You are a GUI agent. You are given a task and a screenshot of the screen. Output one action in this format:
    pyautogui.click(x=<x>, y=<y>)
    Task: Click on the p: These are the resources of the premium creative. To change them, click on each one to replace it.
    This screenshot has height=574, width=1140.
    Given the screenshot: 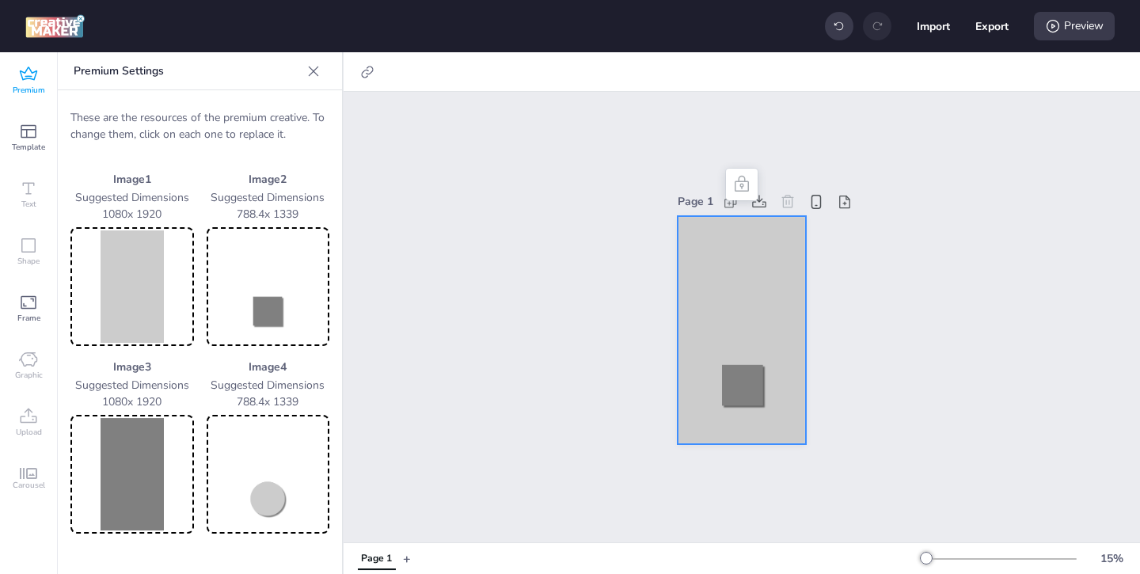 What is the action you would take?
    pyautogui.click(x=199, y=126)
    